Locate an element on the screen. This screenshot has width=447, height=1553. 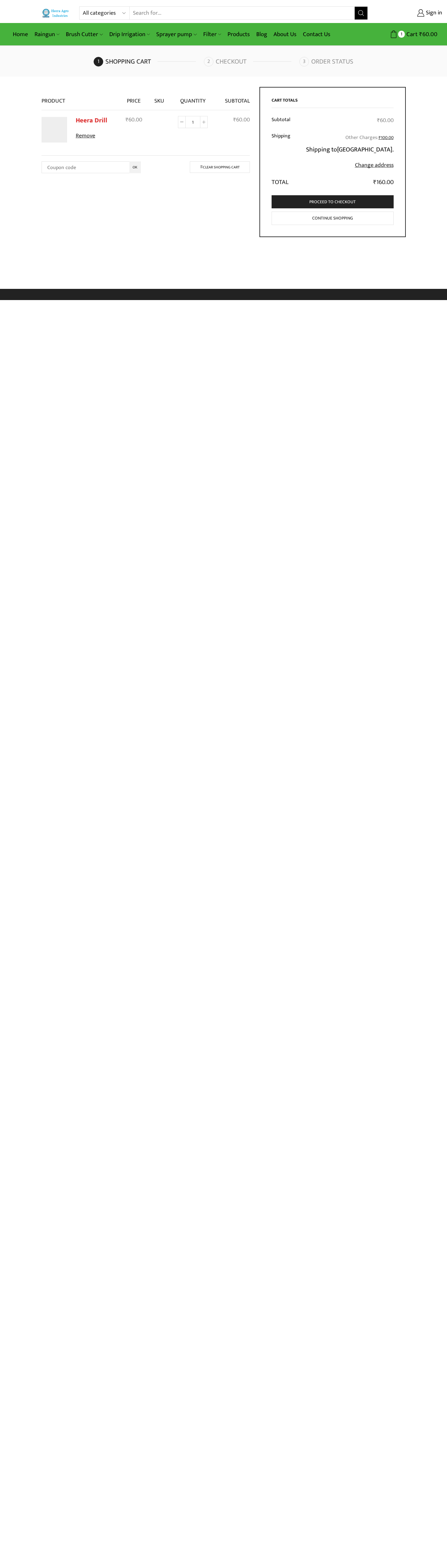
a: 1 Cart ₹60.00 is located at coordinates (406, 34).